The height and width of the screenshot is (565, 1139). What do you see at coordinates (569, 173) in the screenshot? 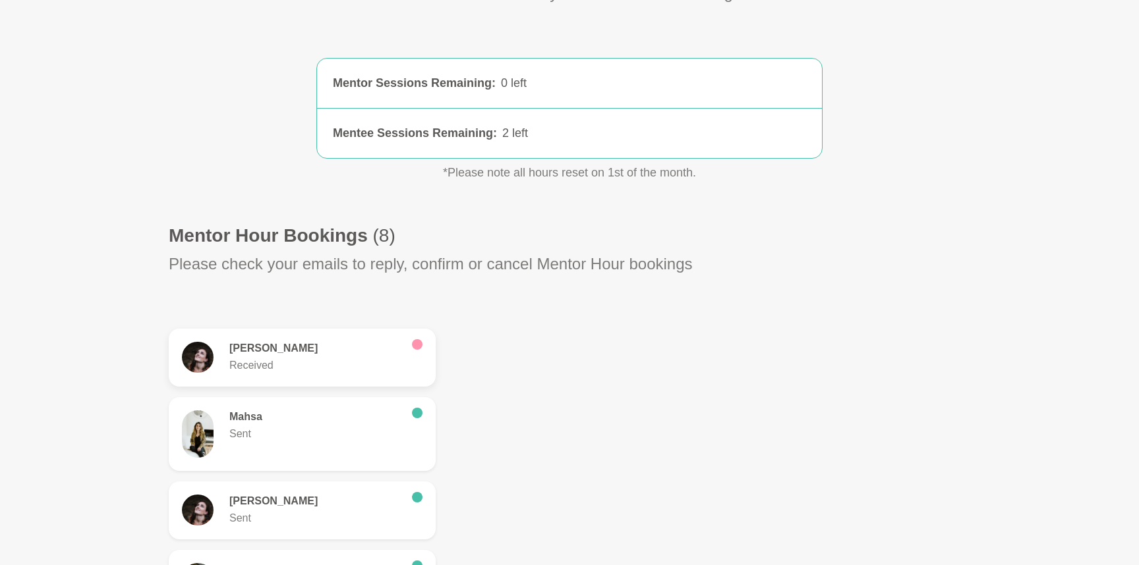
I see `p: *Please note all hours reset on 1st of the month.` at bounding box center [569, 173].